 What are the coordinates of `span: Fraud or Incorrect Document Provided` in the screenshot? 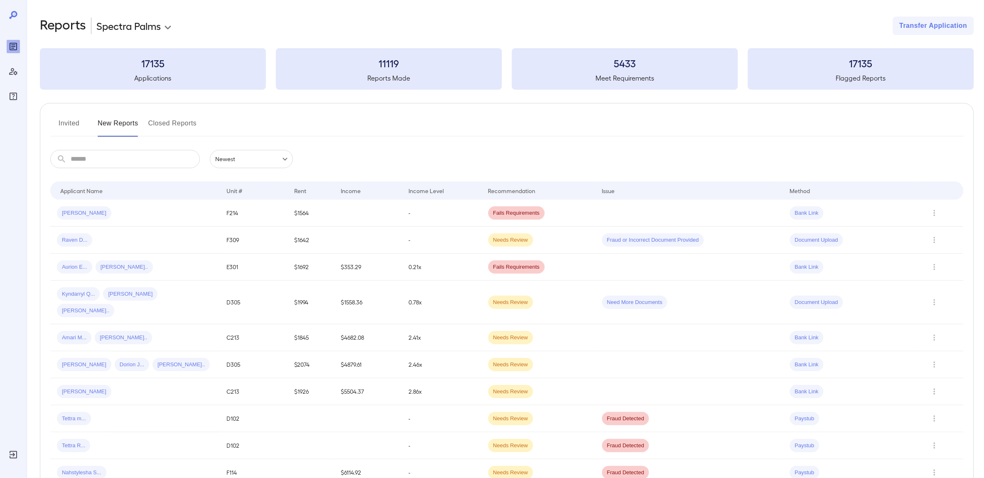 It's located at (653, 240).